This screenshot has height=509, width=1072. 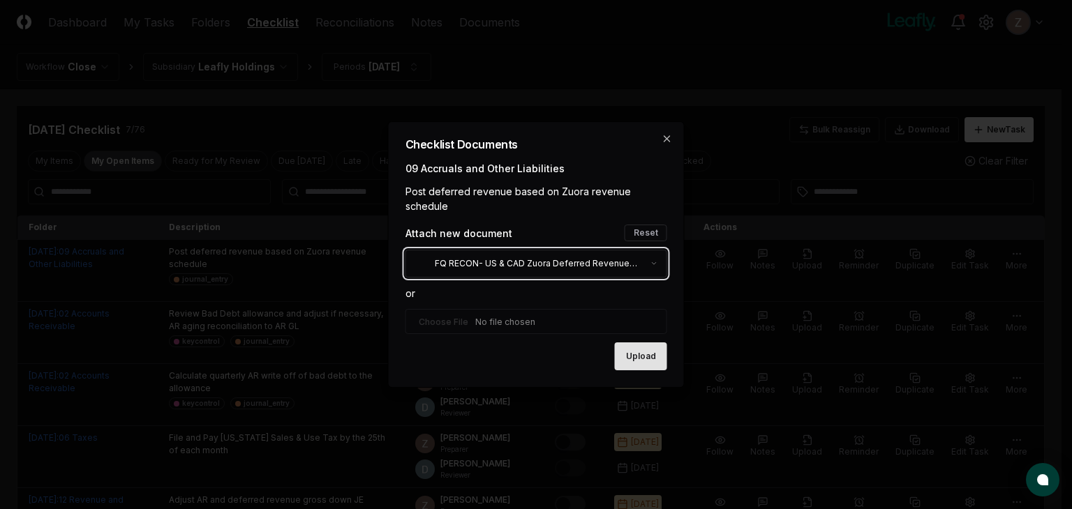 What do you see at coordinates (645, 233) in the screenshot?
I see `button: Reset` at bounding box center [645, 233].